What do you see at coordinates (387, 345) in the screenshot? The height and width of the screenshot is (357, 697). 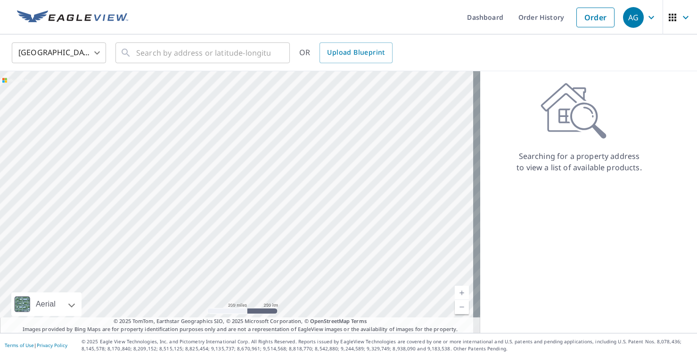 I see `p: © 2025 Eagle View Technologies, Inc. and Pictometry International Corp. All Rights Reserved. Repo...` at bounding box center [387, 345].